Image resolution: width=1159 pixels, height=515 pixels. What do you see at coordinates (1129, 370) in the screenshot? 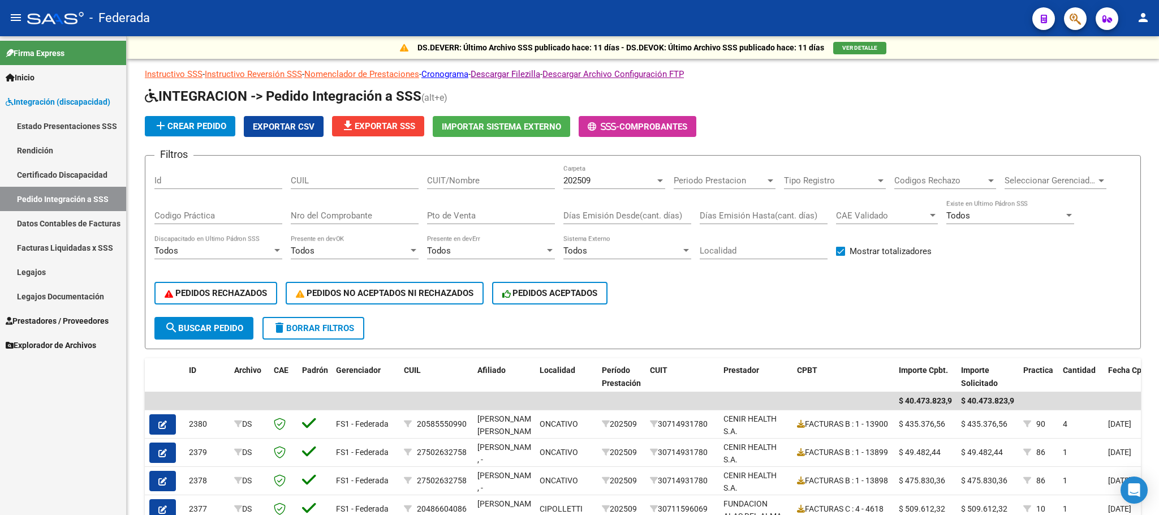
I see `span: Fecha Cpbt` at bounding box center [1129, 370].